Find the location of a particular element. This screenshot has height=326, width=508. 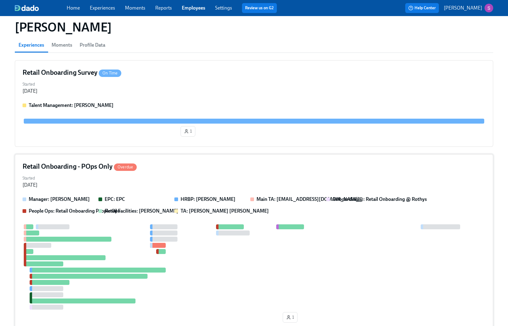

strong: People Ops: Retail Onboarding People Ops is located at coordinates (74, 211).